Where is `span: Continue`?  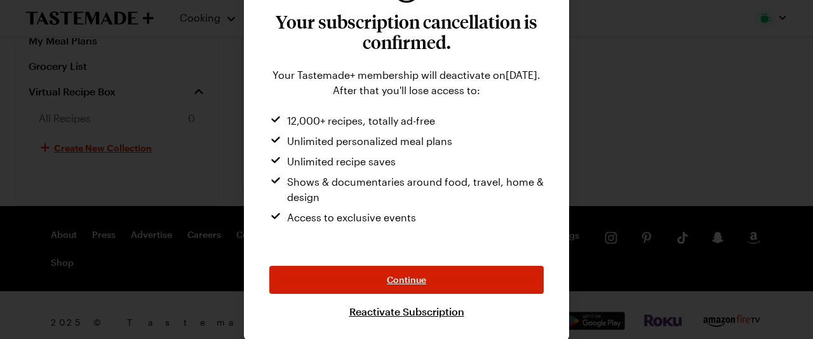 span: Continue is located at coordinates (407, 280).